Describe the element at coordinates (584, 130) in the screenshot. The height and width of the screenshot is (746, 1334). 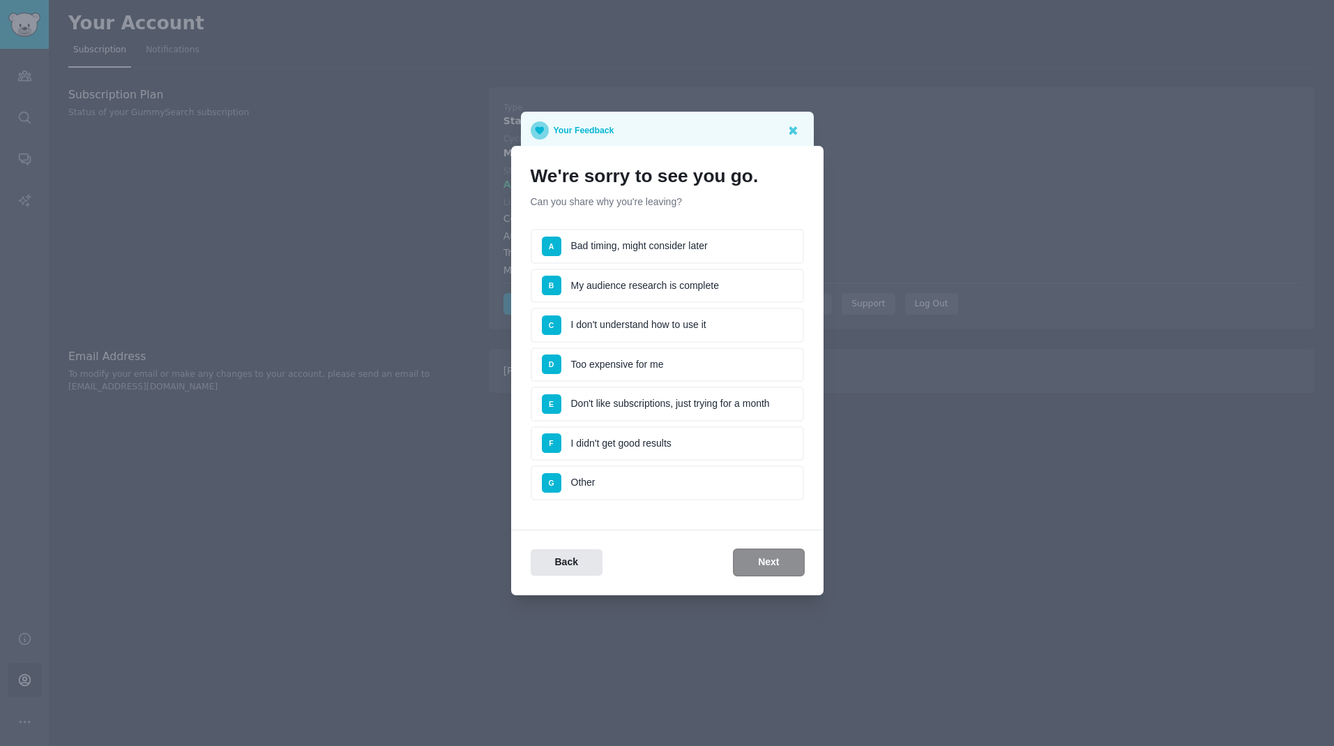
I see `p: Your Feedback` at that location.